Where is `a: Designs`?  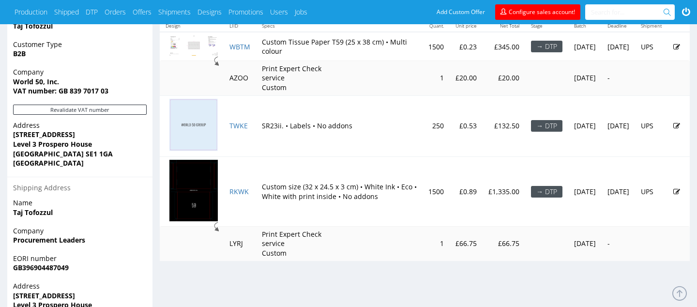
a: Designs is located at coordinates (210, 12).